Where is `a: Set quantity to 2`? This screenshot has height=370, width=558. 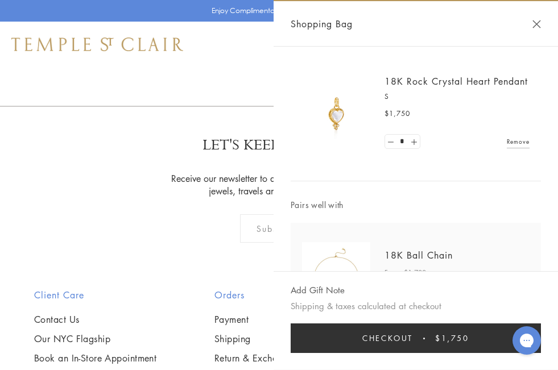
a: Set quantity to 2 is located at coordinates (414, 142).